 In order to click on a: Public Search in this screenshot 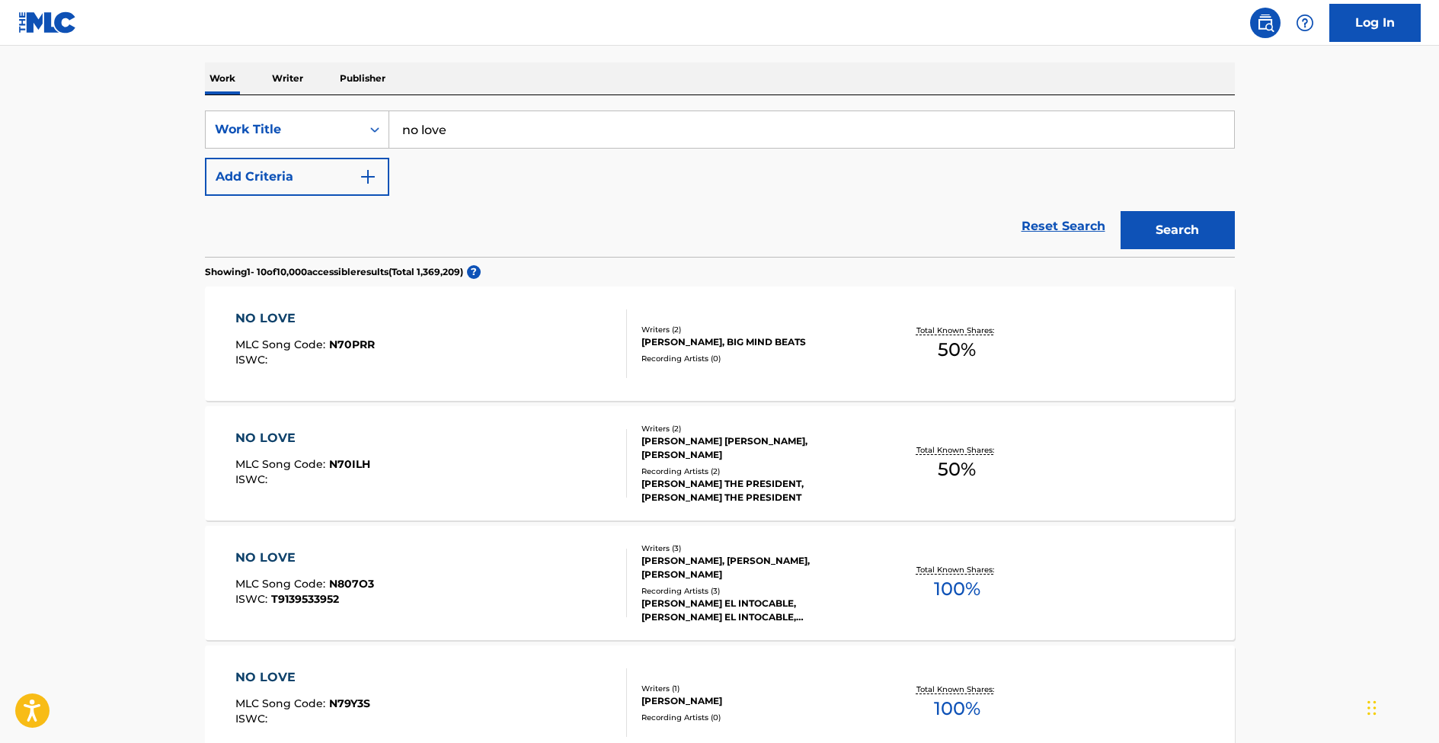, I will do `click(1265, 23)`.